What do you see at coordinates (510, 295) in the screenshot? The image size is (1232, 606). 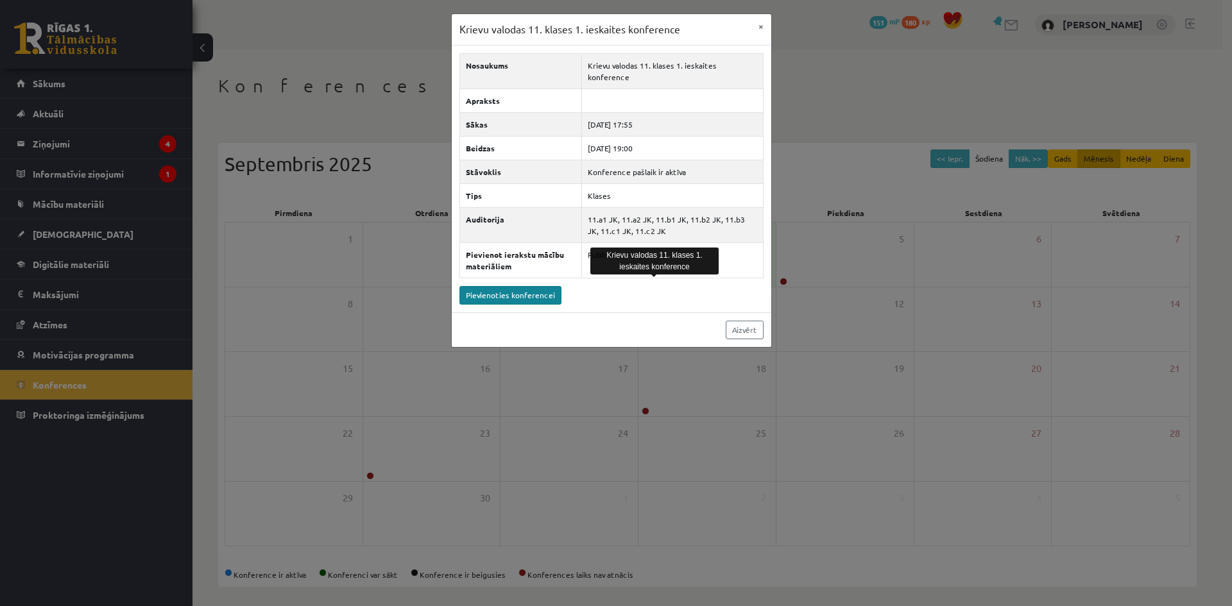 I see `a: Pievienoties konferencei` at bounding box center [510, 295].